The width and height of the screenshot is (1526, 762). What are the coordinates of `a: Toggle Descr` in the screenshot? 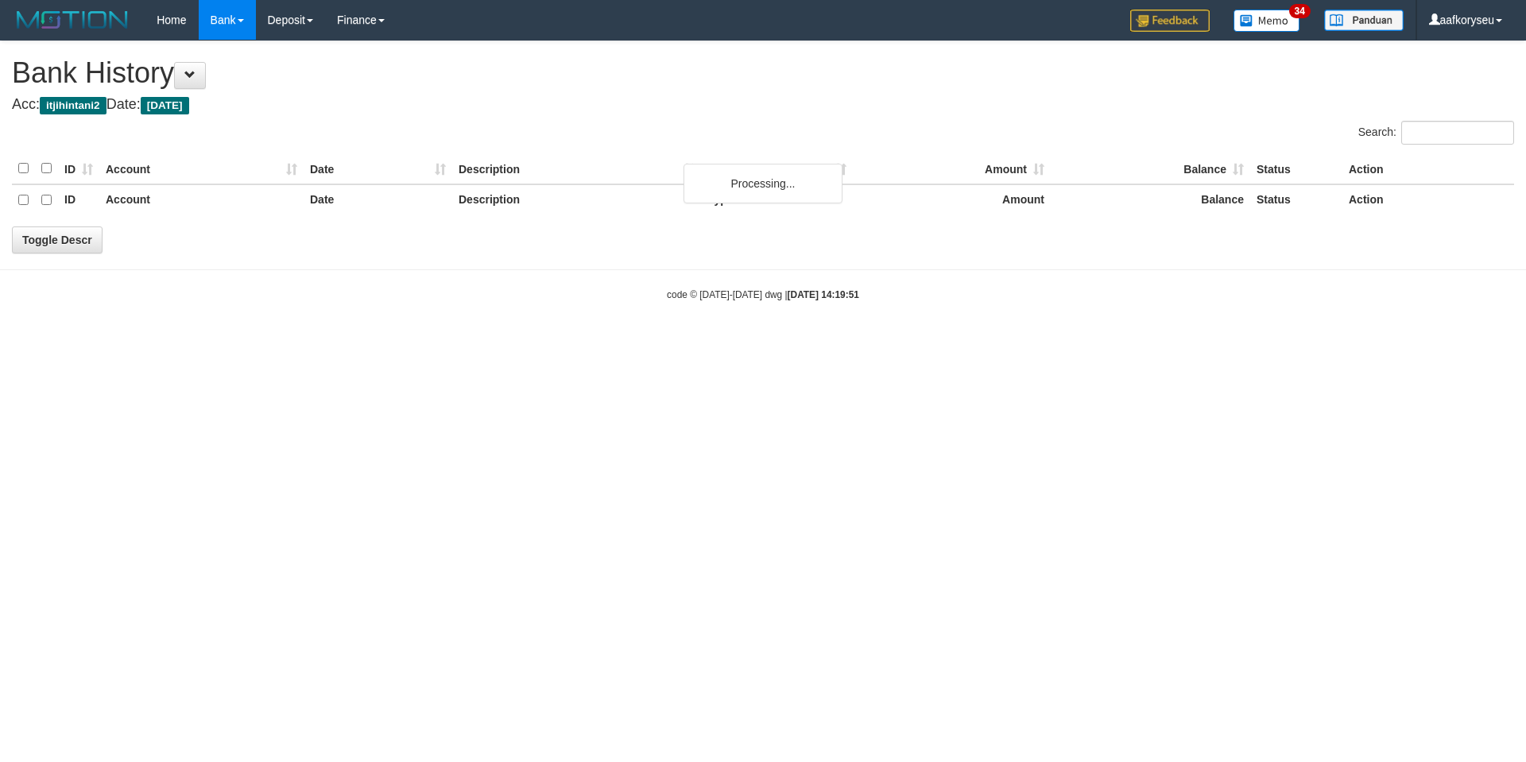 It's located at (57, 240).